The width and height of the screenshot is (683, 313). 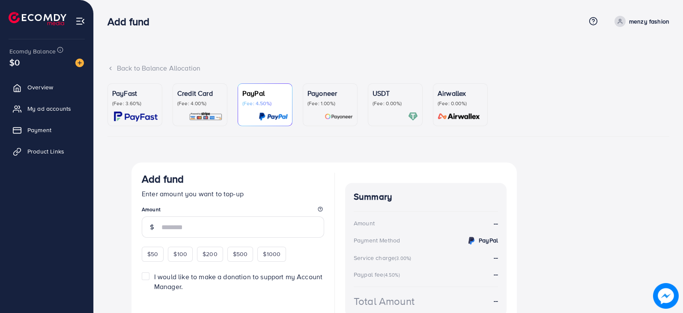 I want to click on p: USDT, so click(x=395, y=93).